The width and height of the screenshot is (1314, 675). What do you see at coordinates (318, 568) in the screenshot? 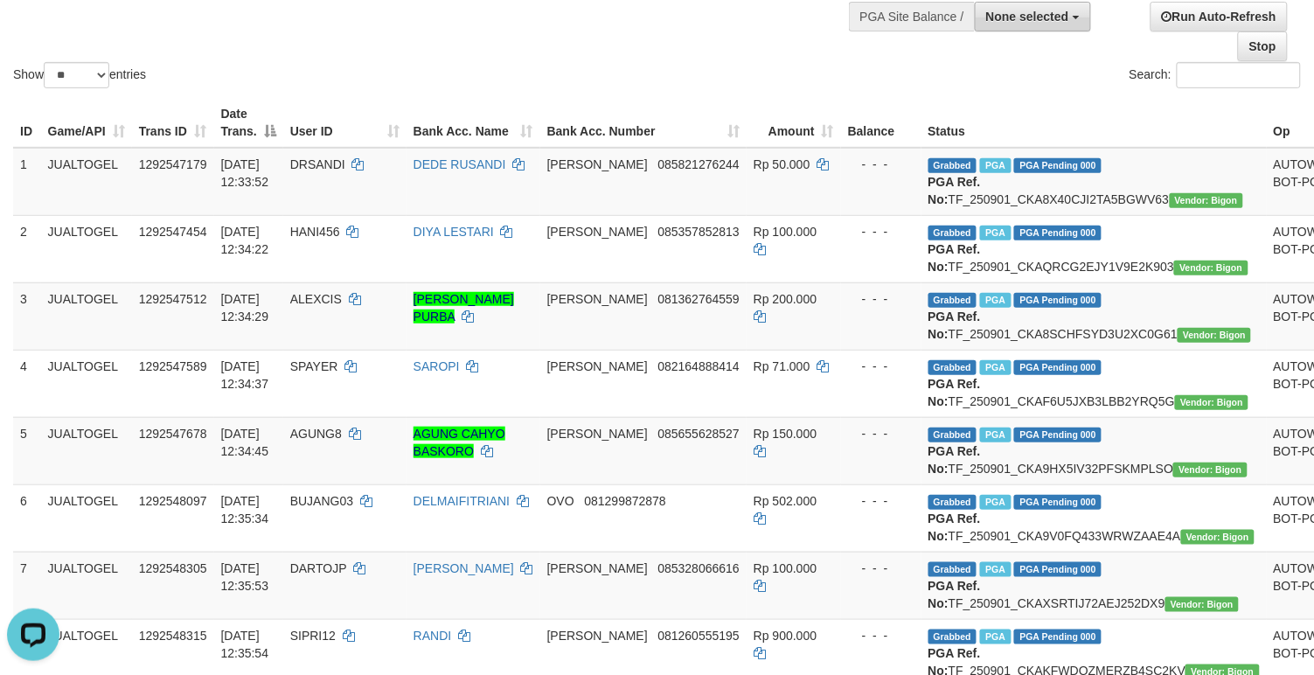
I see `span: DARTOJP` at bounding box center [318, 568].